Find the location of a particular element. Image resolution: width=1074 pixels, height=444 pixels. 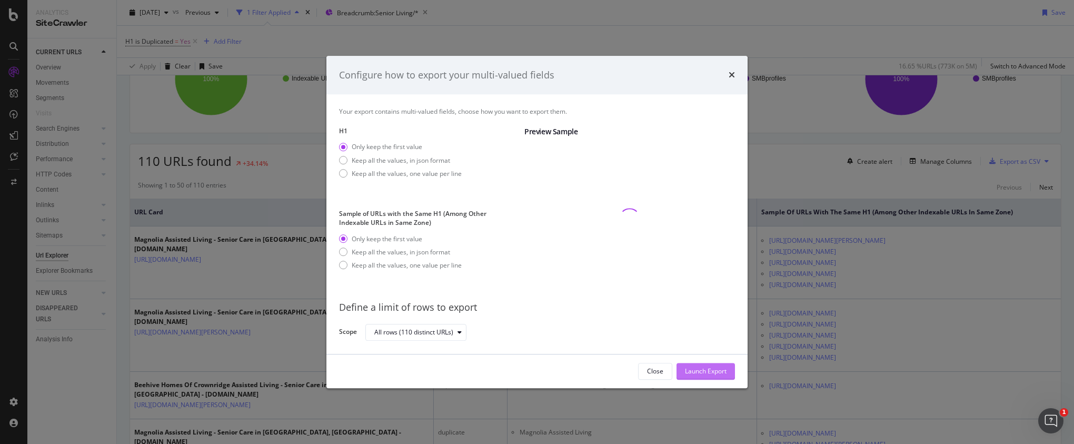

div: times is located at coordinates (732, 75).